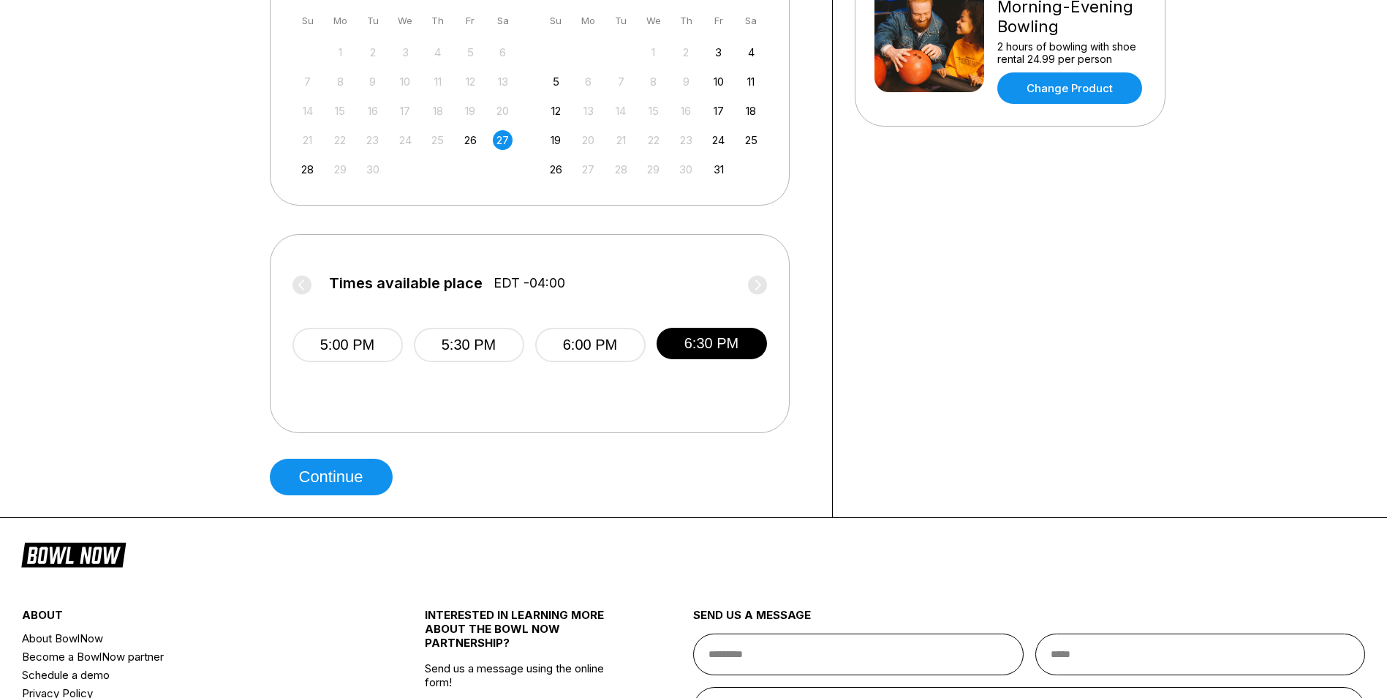 This screenshot has height=698, width=1387. What do you see at coordinates (588, 169) in the screenshot?
I see `div: Not available Monday, October 27th, 2025` at bounding box center [588, 169].